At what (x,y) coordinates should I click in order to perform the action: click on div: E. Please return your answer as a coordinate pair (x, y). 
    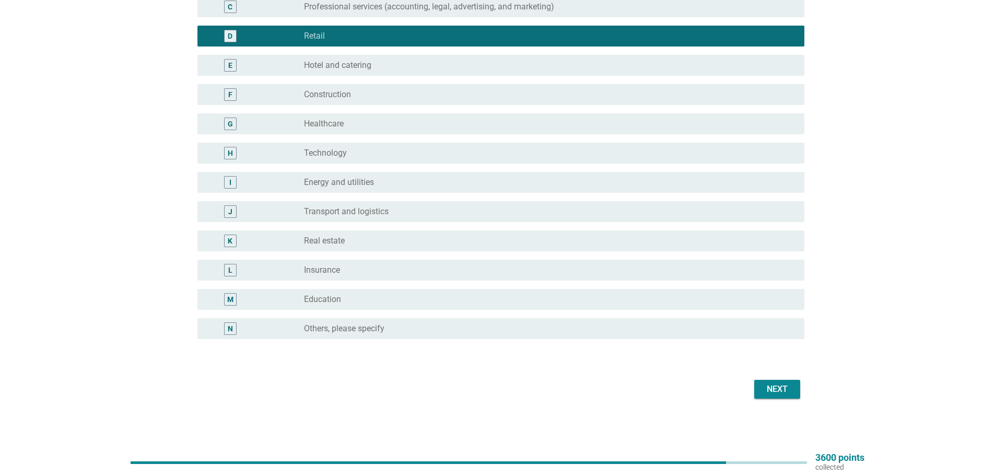
    Looking at the image, I should click on (230, 65).